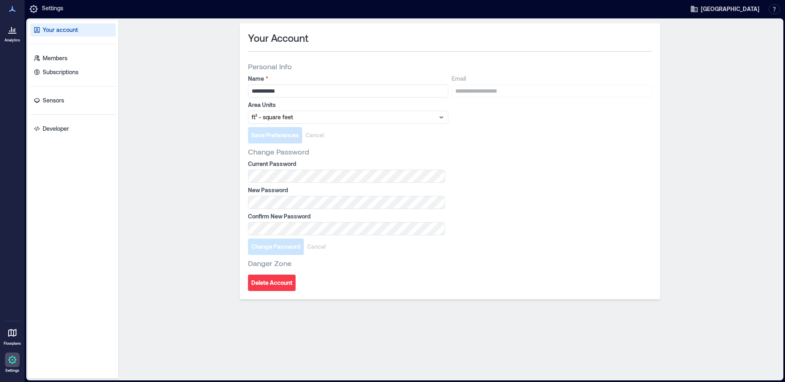  Describe the element at coordinates (270, 263) in the screenshot. I see `span: Danger Zone` at that location.